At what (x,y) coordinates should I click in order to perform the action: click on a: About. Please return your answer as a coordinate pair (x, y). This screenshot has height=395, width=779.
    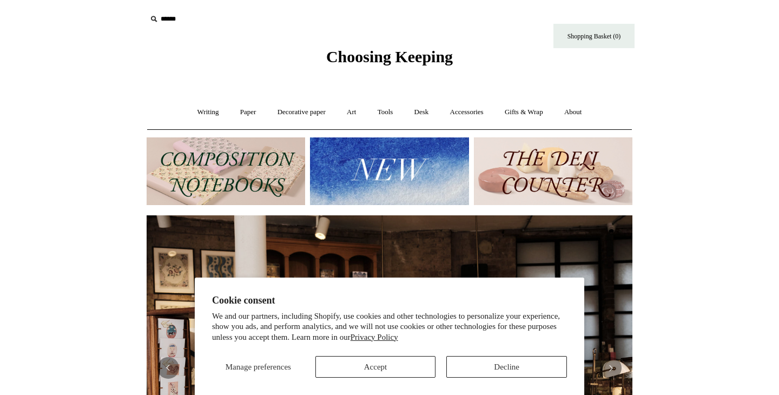
    Looking at the image, I should click on (573, 112).